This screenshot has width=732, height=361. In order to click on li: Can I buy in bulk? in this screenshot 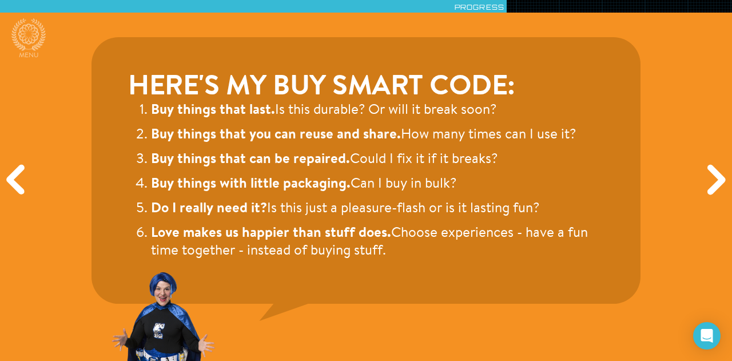, I will do `click(378, 184)`.